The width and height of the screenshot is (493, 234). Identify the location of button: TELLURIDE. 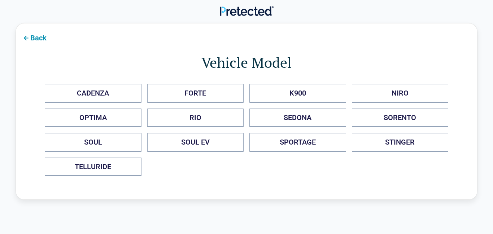
(93, 167).